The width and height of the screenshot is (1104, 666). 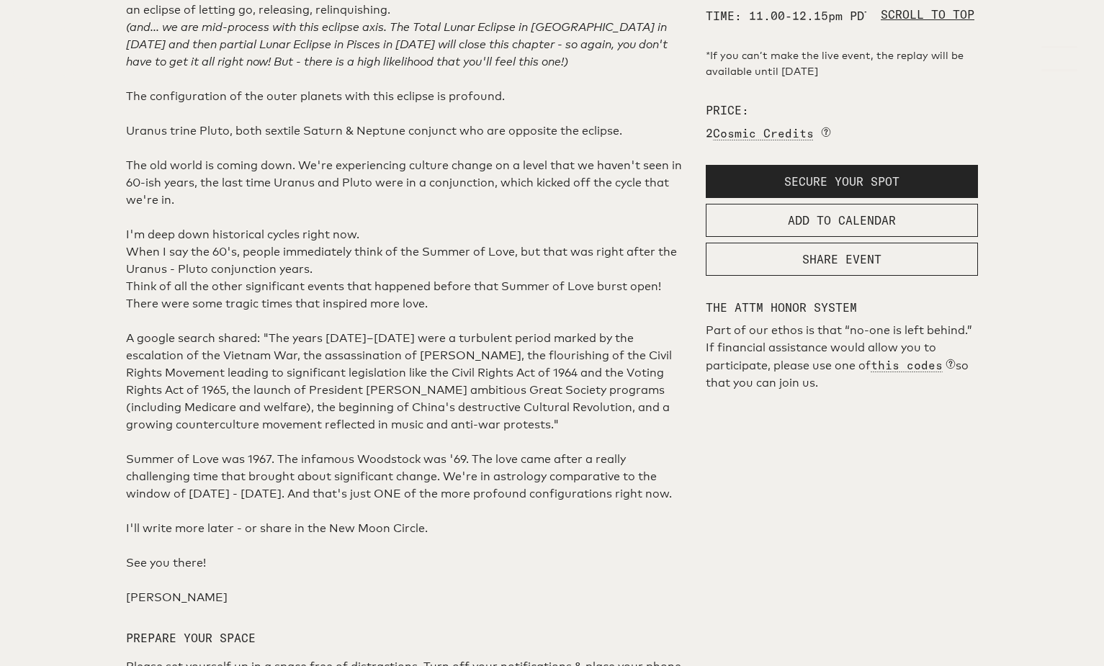 What do you see at coordinates (842, 356) in the screenshot?
I see `p: Part of our ethos is that “no-one is left behind.” If financial assistance would allow you to par...` at bounding box center [842, 356].